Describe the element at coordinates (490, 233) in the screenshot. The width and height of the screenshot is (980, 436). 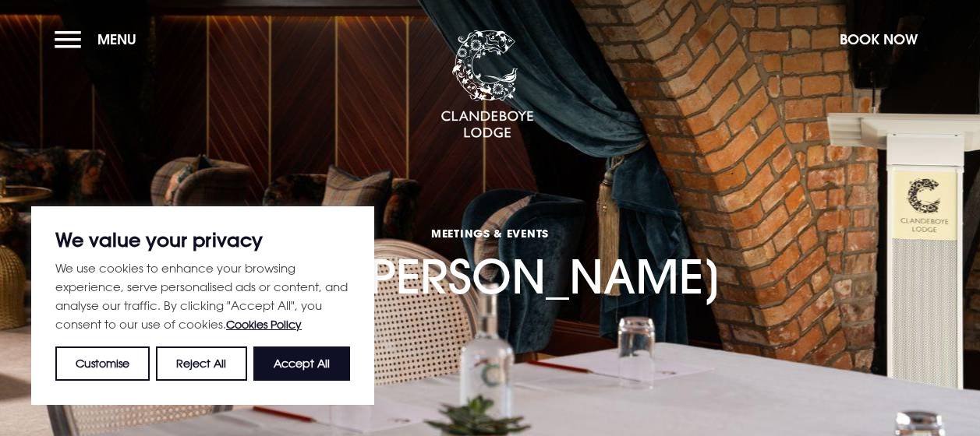
I see `span: Meetings & Events` at that location.